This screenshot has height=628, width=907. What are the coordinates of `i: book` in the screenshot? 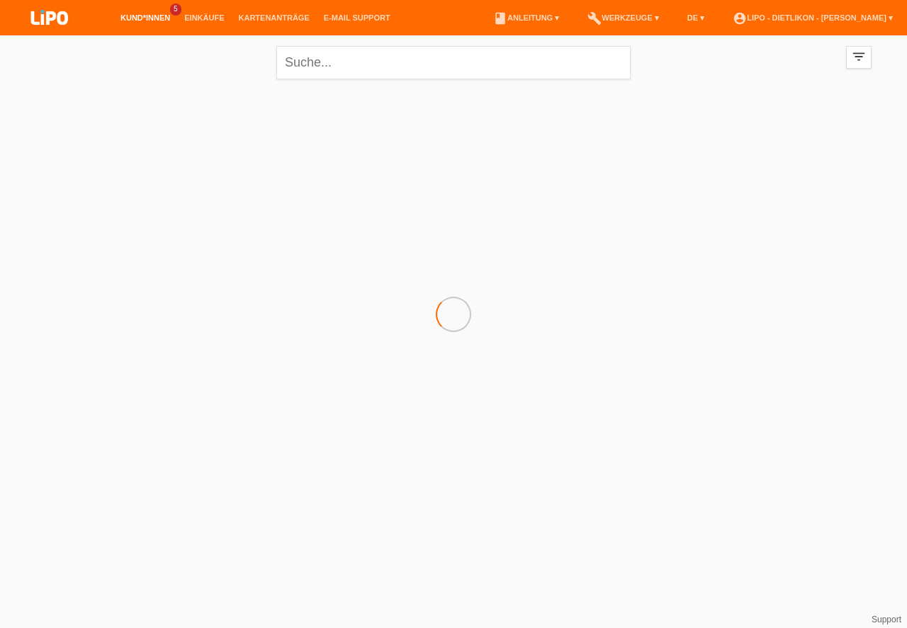 It's located at (500, 18).